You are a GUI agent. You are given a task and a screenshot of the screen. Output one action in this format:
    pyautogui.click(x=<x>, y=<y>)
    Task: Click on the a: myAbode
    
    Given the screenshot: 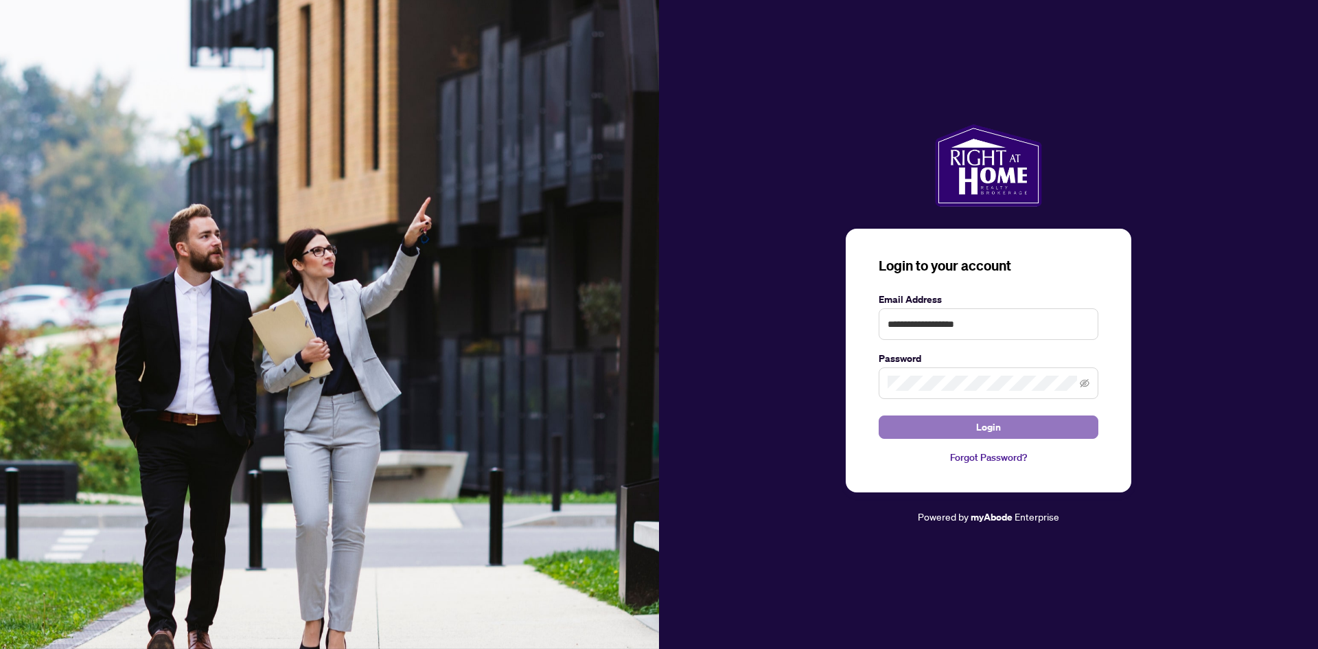 What is the action you would take?
    pyautogui.click(x=991, y=517)
    